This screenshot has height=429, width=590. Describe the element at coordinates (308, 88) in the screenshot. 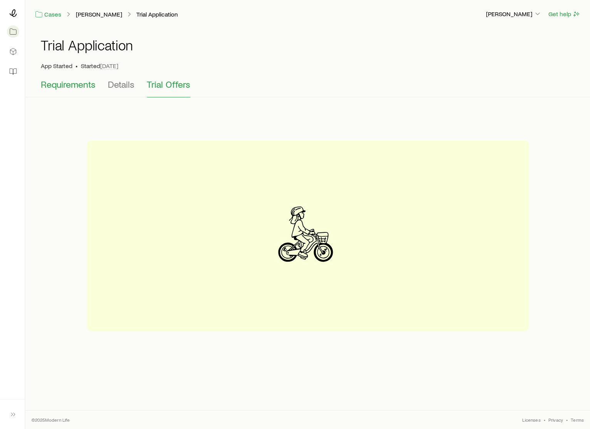

I see `div: Application details tabs` at that location.